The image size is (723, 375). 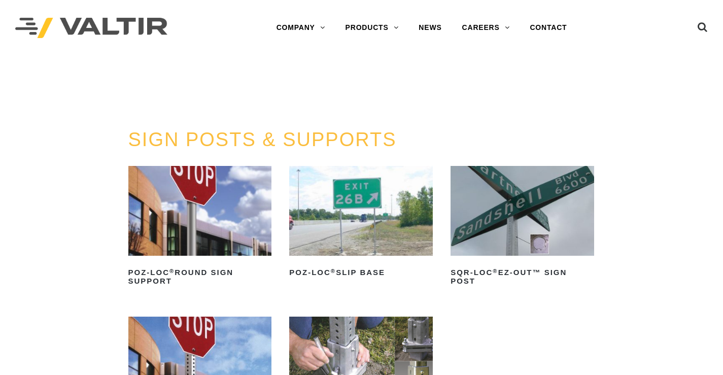 What do you see at coordinates (548, 28) in the screenshot?
I see `a: CONTACT` at bounding box center [548, 28].